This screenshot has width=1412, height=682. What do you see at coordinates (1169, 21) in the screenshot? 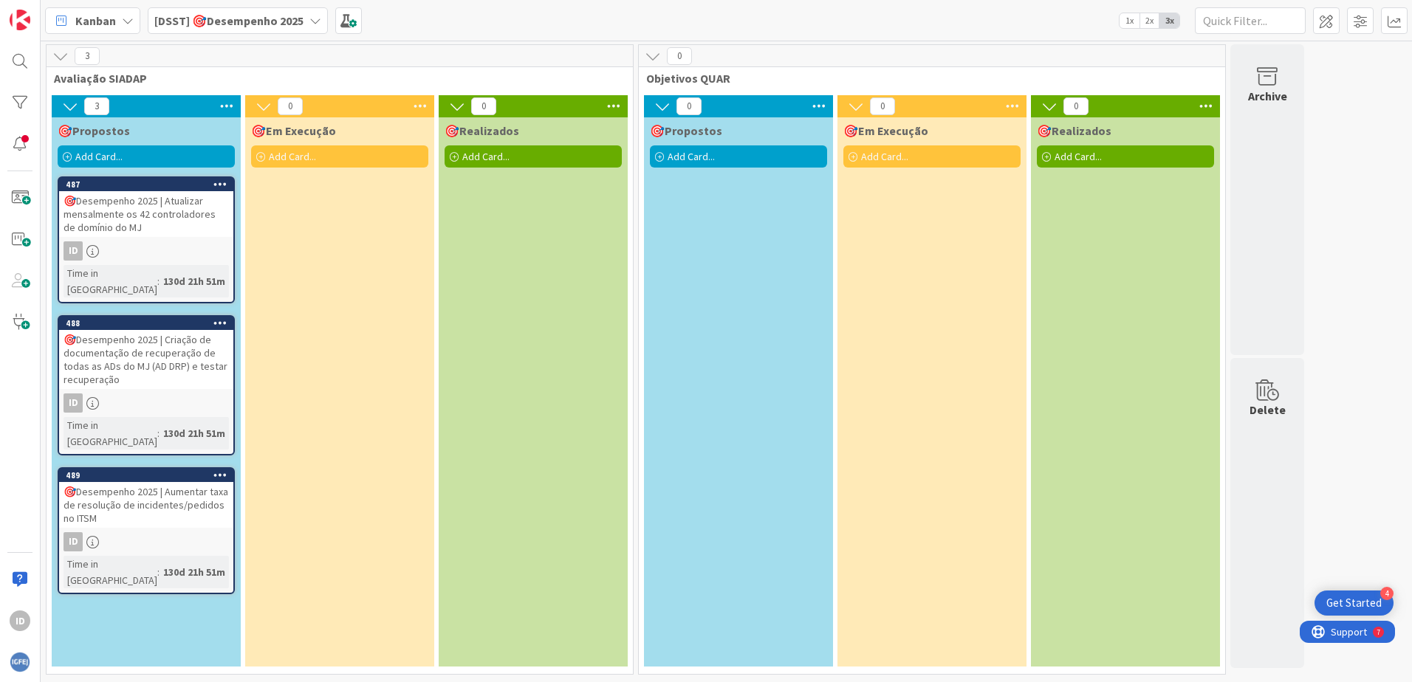
I see `span: 3x` at bounding box center [1169, 21].